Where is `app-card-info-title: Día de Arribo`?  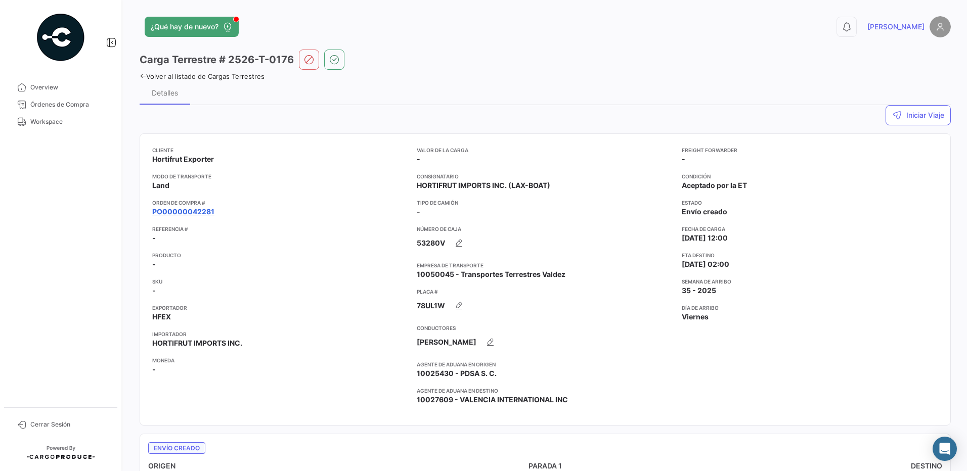
app-card-info-title: Día de Arribo is located at coordinates (809, 308).